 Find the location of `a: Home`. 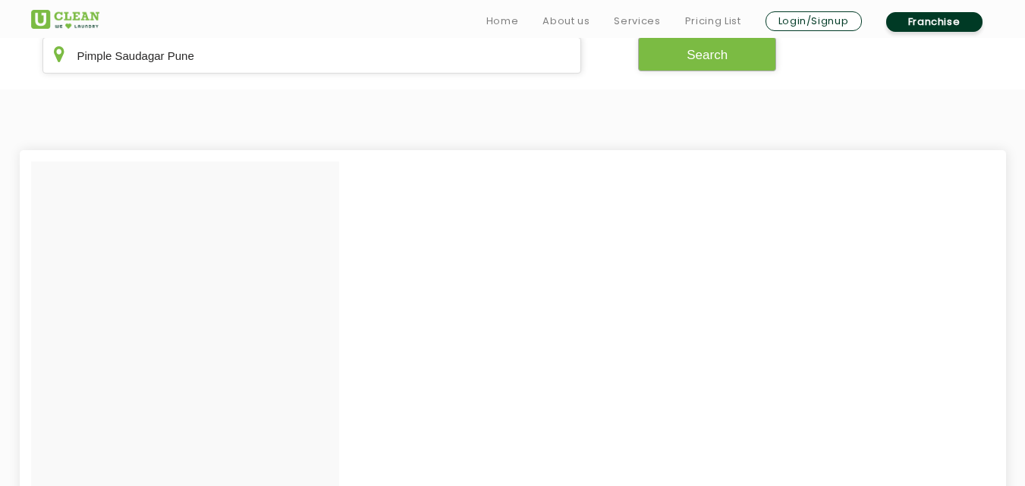

a: Home is located at coordinates (502, 21).